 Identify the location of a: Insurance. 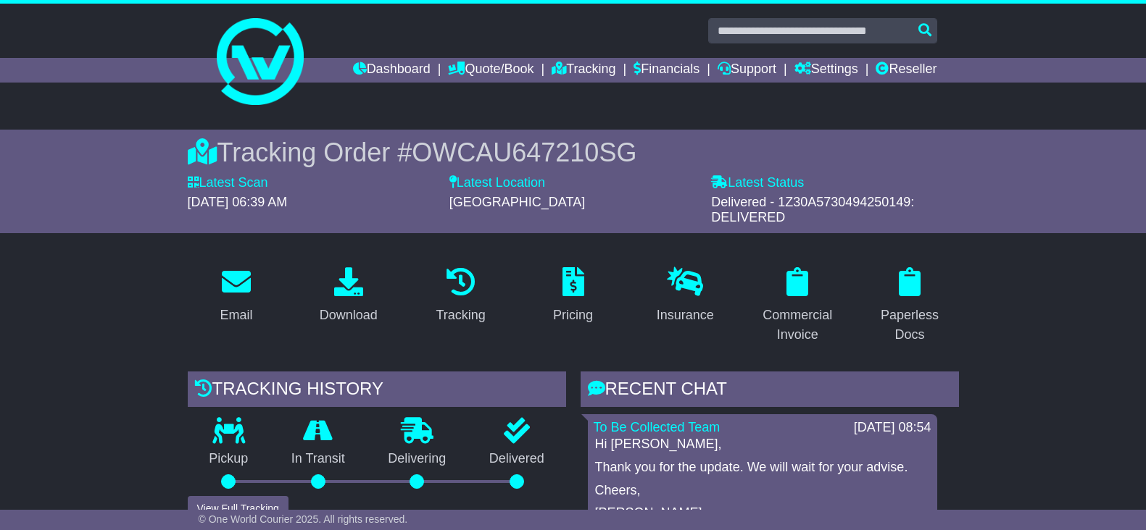
(685, 296).